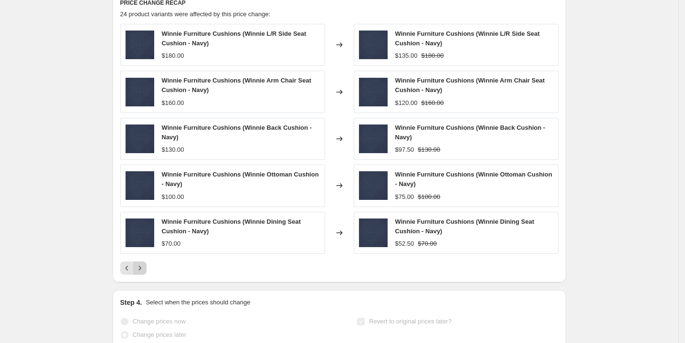 The width and height of the screenshot is (685, 343). Describe the element at coordinates (406, 103) in the screenshot. I see `div: $120.00` at that location.